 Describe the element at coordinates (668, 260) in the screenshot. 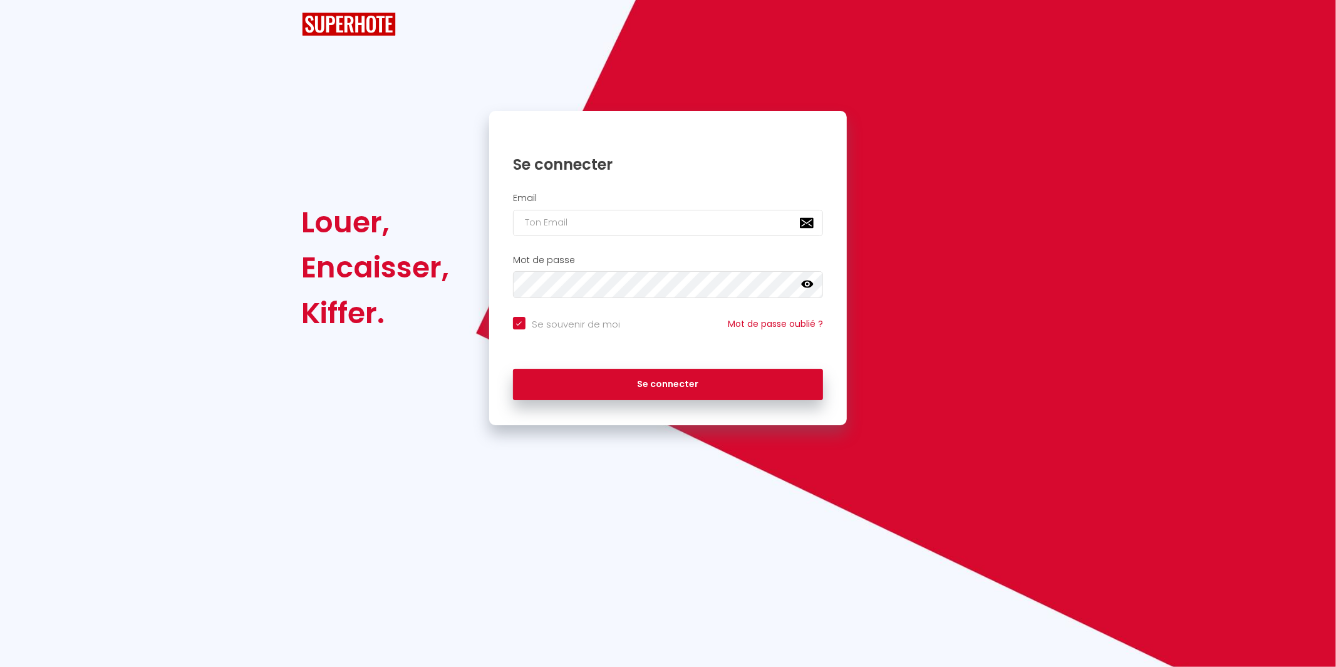

I see `h2: Mot de passe` at that location.